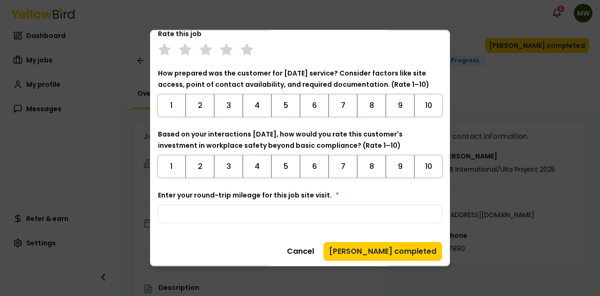  I want to click on label: Enter your round-trip mileage for this job site visit., so click(248, 195).